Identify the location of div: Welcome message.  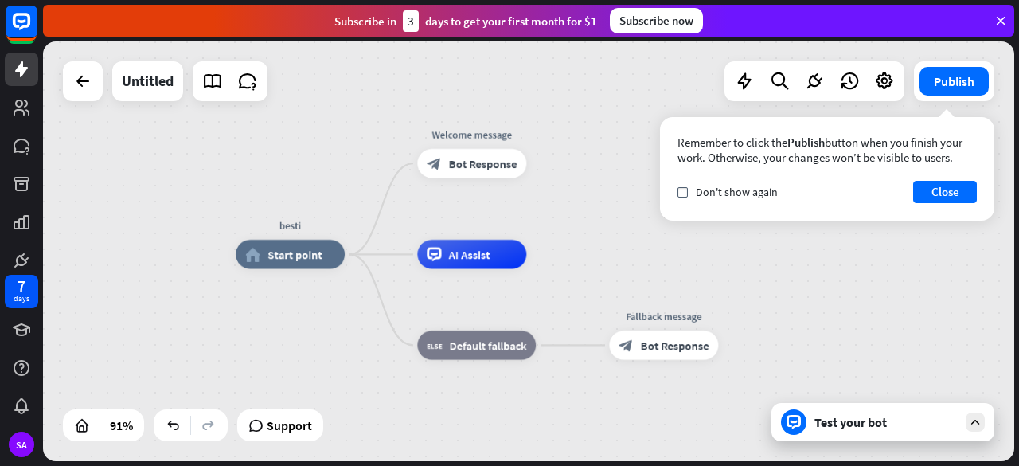
(472, 135).